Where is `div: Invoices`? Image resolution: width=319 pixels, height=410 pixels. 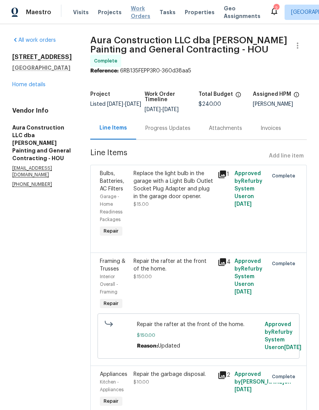 div: Invoices is located at coordinates (271, 128).